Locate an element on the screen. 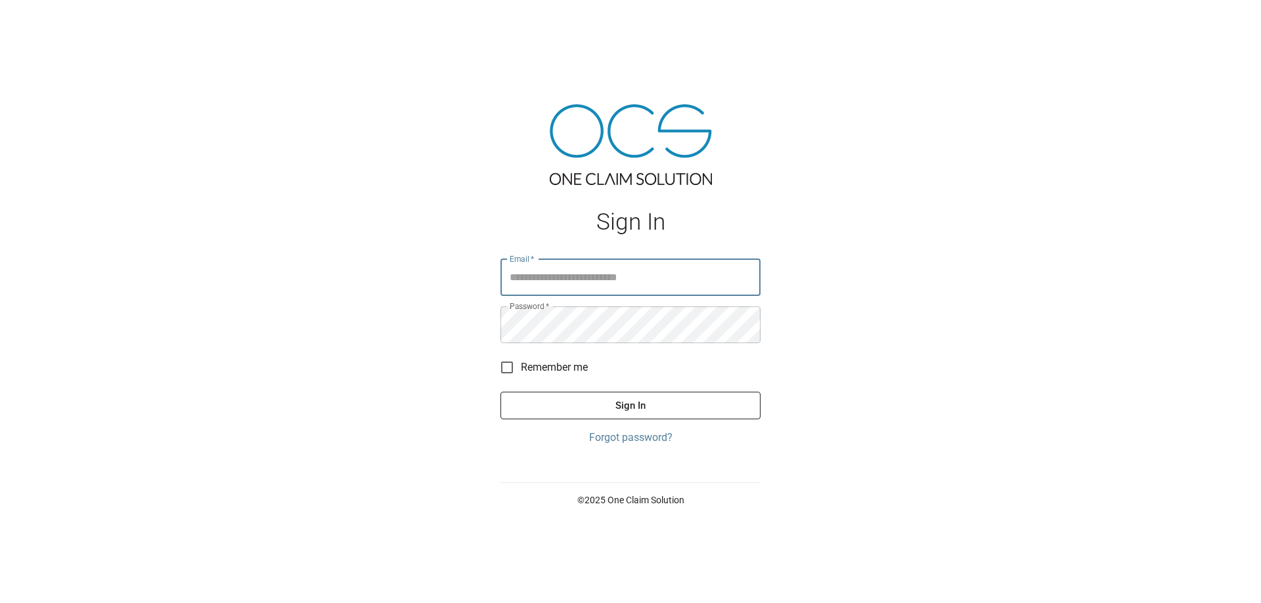 The height and width of the screenshot is (603, 1261). a: Forgot password? is located at coordinates (630, 438).